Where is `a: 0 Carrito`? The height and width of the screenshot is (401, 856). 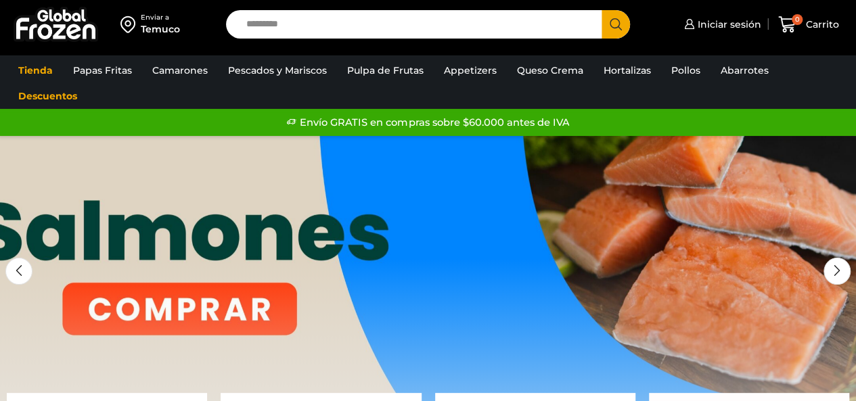
a: 0 Carrito is located at coordinates (808, 24).